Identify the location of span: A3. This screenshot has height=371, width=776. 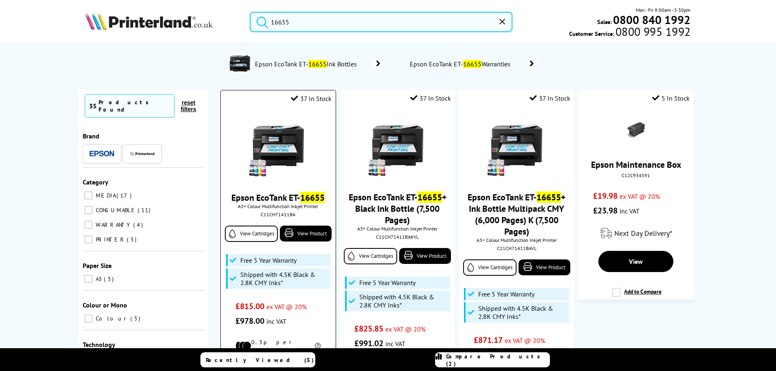
(98, 279).